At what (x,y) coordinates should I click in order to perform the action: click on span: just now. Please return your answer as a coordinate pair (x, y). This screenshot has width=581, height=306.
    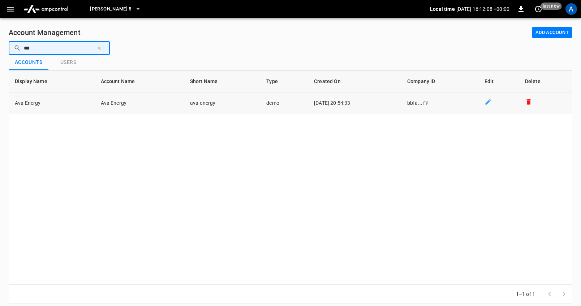
    Looking at the image, I should click on (551, 6).